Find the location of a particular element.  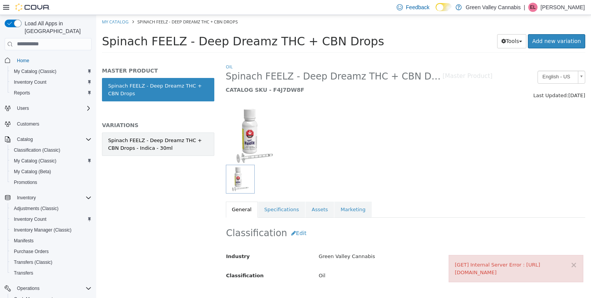

input: Dark Mode is located at coordinates (443, 7).